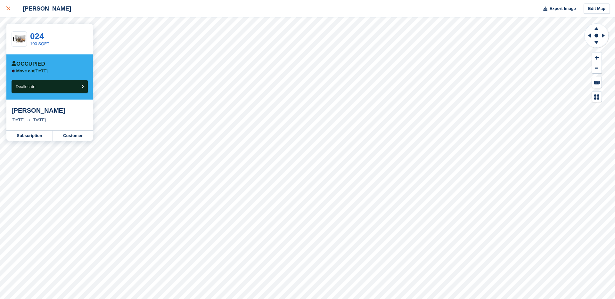 This screenshot has width=615, height=299. Describe the element at coordinates (25, 86) in the screenshot. I see `span: Deallocate` at that location.